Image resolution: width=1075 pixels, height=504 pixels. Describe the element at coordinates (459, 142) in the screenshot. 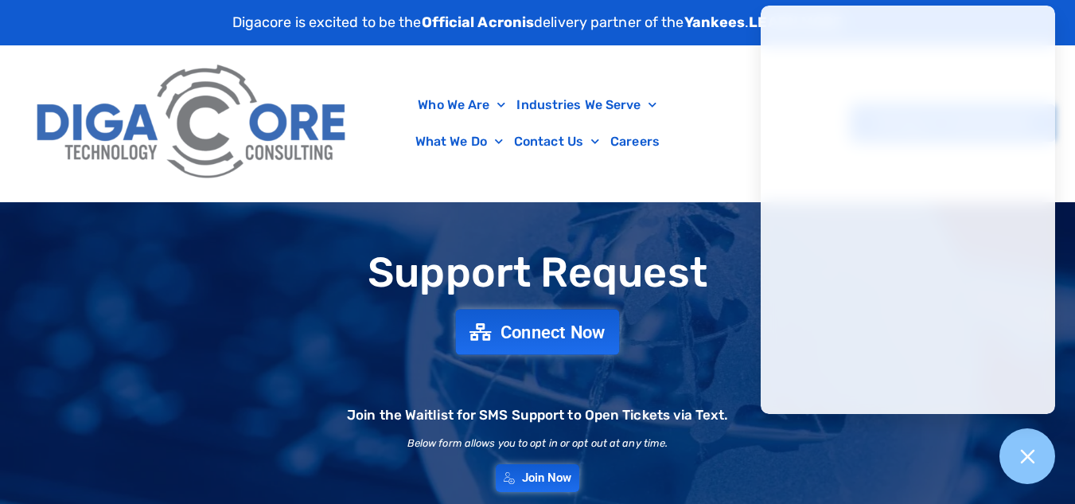

I see `a: What We Do` at that location.